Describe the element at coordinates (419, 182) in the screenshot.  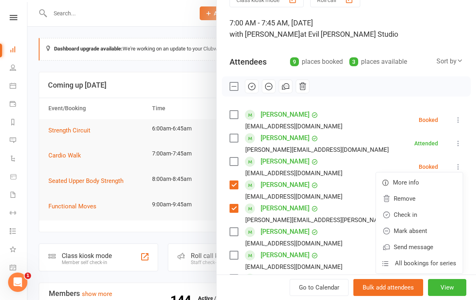
I see `a: More info` at that location.